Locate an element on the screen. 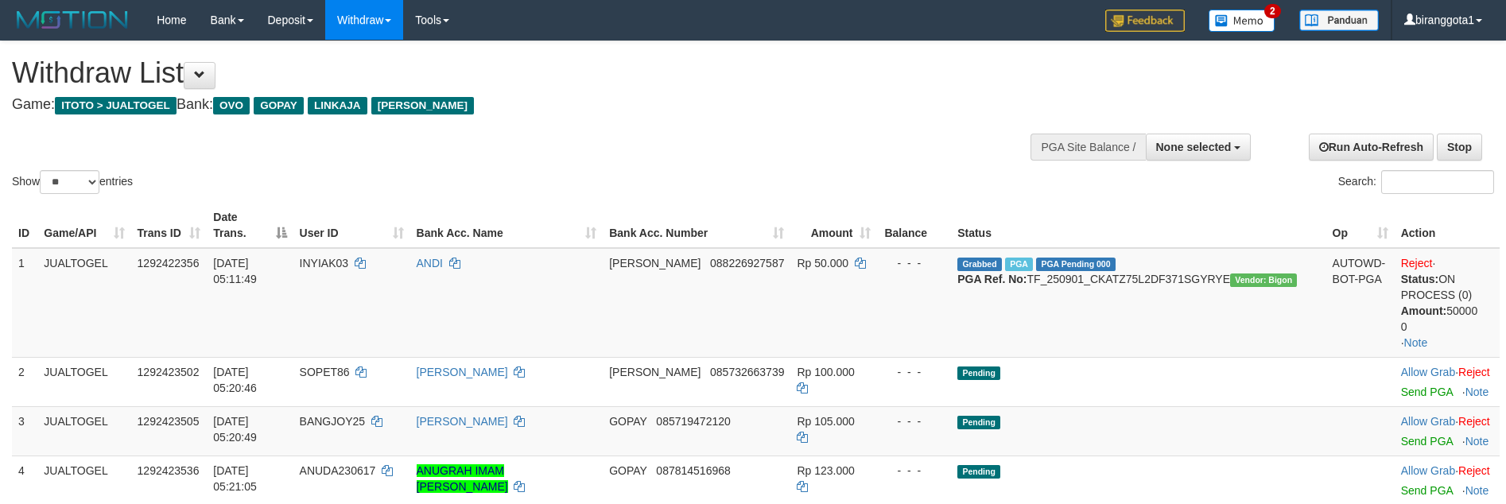 This screenshot has width=1506, height=504. th: Status is located at coordinates (1138, 225).